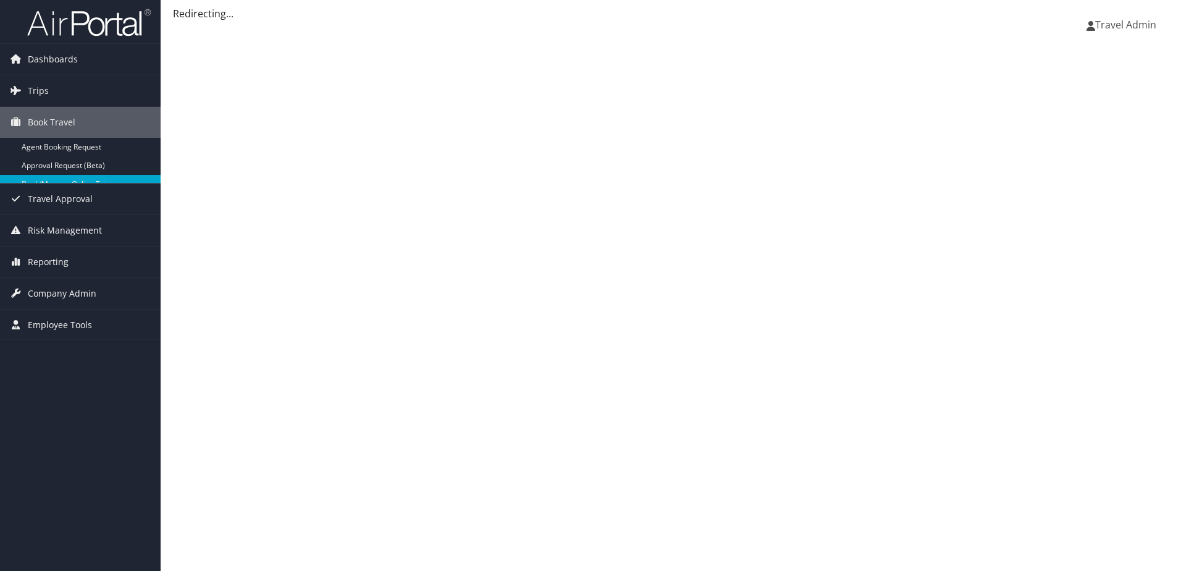  What do you see at coordinates (60, 199) in the screenshot?
I see `span: Travel Approval` at bounding box center [60, 199].